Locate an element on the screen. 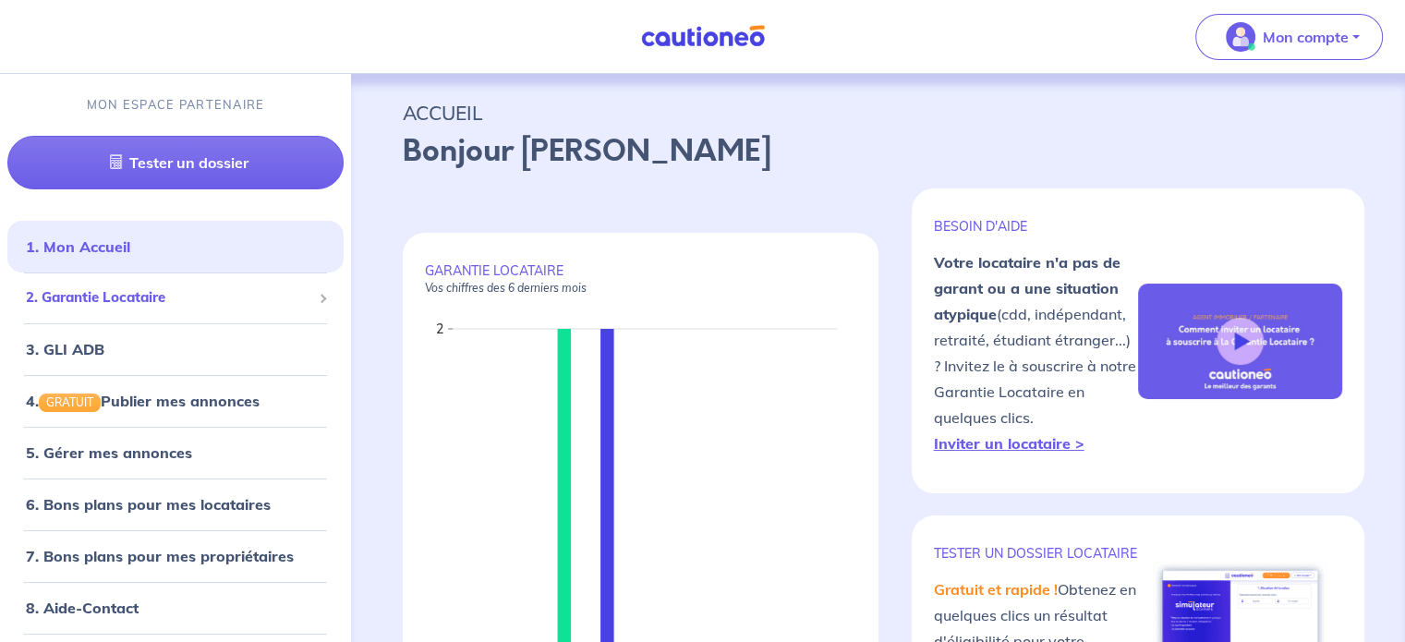 This screenshot has height=642, width=1405. em: Gratuit et rapide ! is located at coordinates (996, 589).